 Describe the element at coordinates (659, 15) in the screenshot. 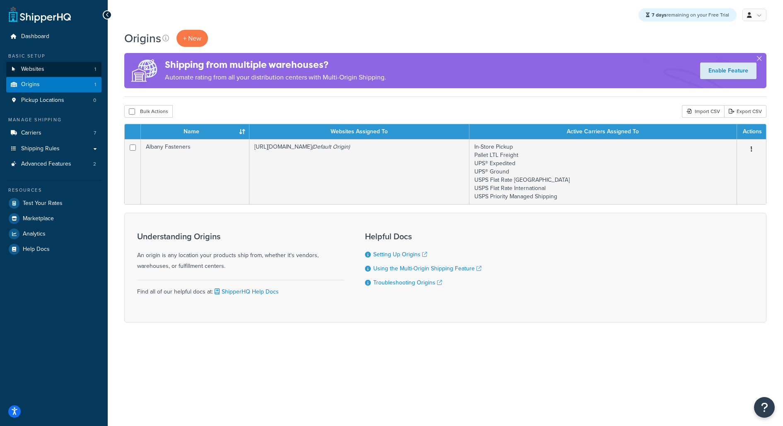

I see `strong: 7 days` at that location.